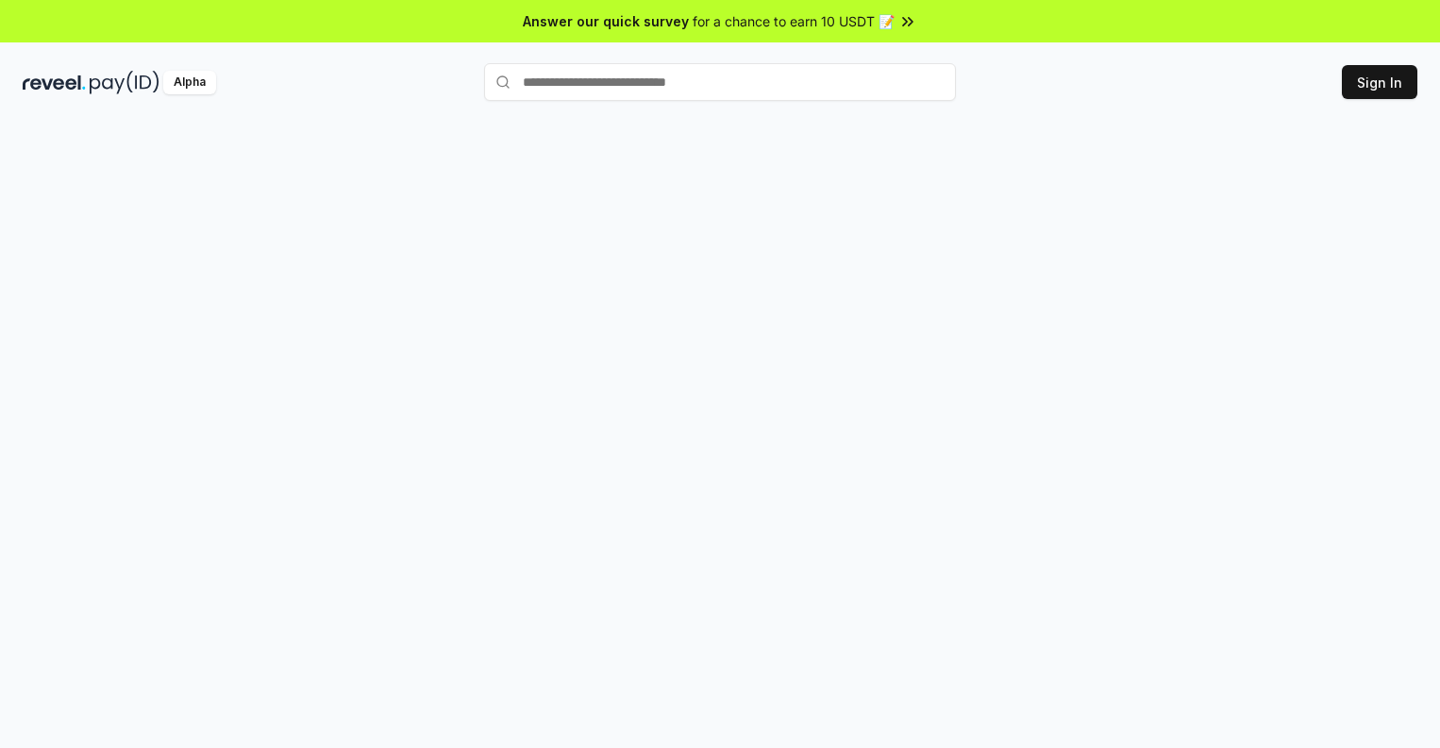  I want to click on div: Alpha, so click(190, 82).